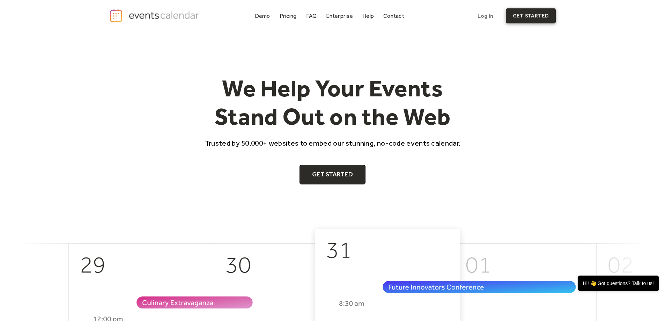 The height and width of the screenshot is (321, 665). Describe the element at coordinates (339, 16) in the screenshot. I see `a: Enterprise` at that location.